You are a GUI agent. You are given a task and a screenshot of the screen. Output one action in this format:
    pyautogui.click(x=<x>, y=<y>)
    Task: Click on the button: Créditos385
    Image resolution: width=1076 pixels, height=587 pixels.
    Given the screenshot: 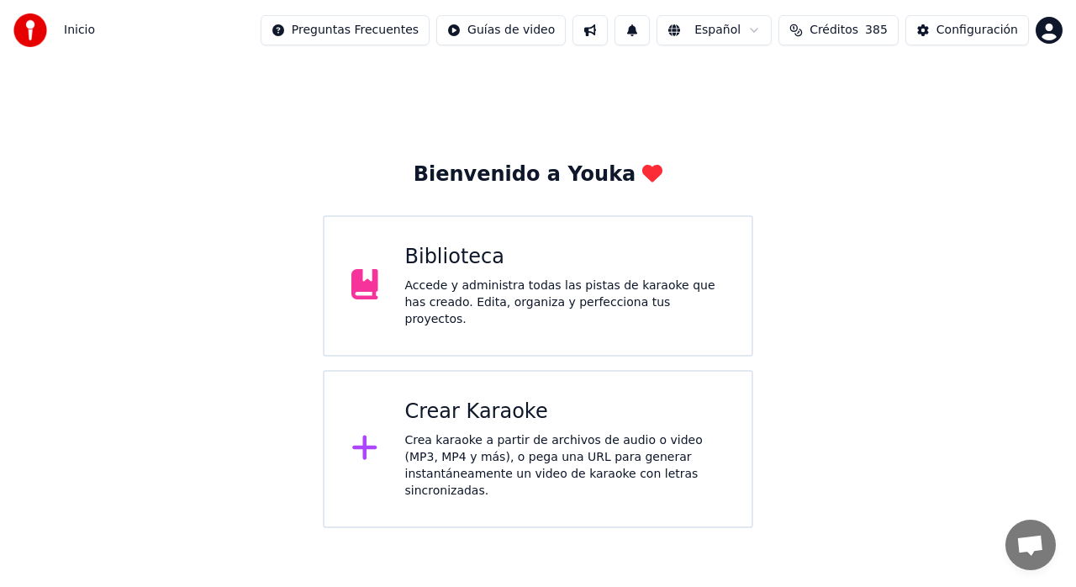 What is the action you would take?
    pyautogui.click(x=838, y=30)
    